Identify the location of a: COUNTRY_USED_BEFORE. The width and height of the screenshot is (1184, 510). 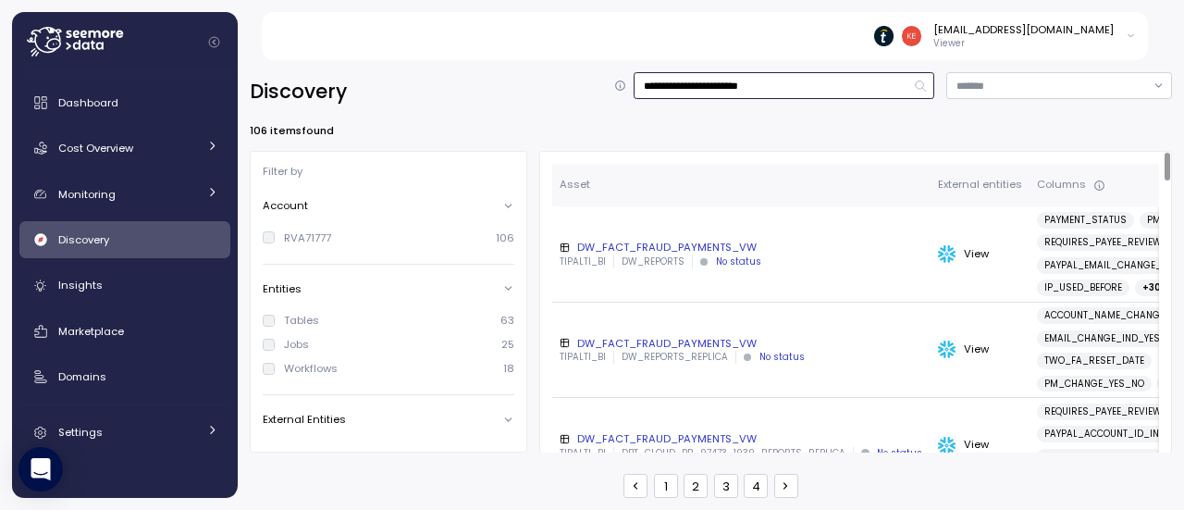
(1100, 457).